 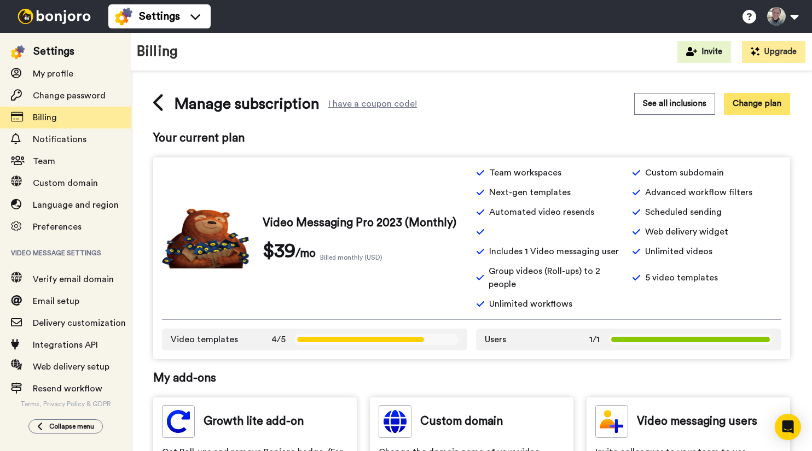 What do you see at coordinates (65, 345) in the screenshot?
I see `span: Integrations API` at bounding box center [65, 345].